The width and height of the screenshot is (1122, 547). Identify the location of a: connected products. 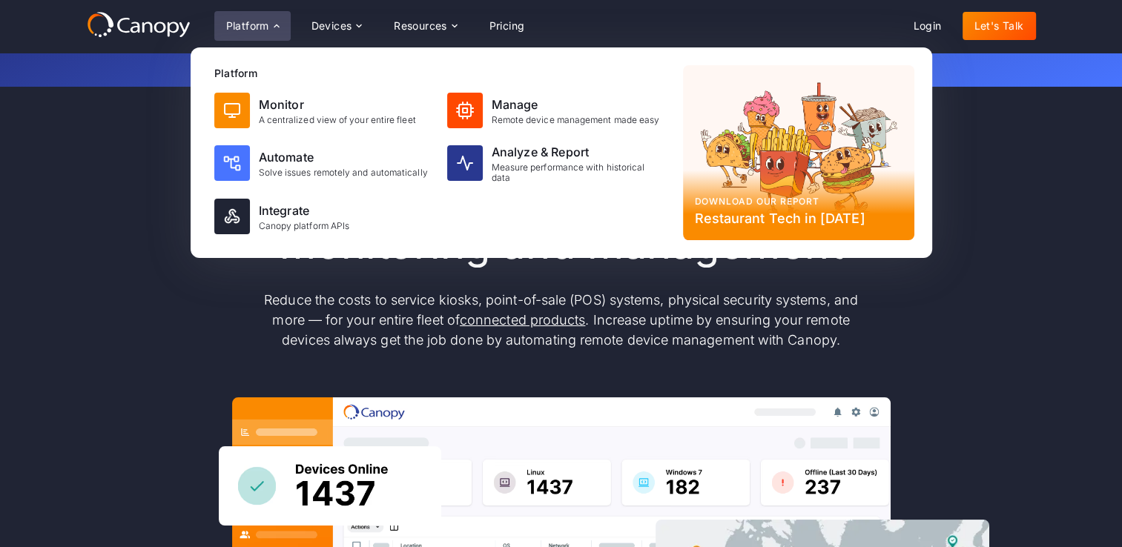
(522, 320).